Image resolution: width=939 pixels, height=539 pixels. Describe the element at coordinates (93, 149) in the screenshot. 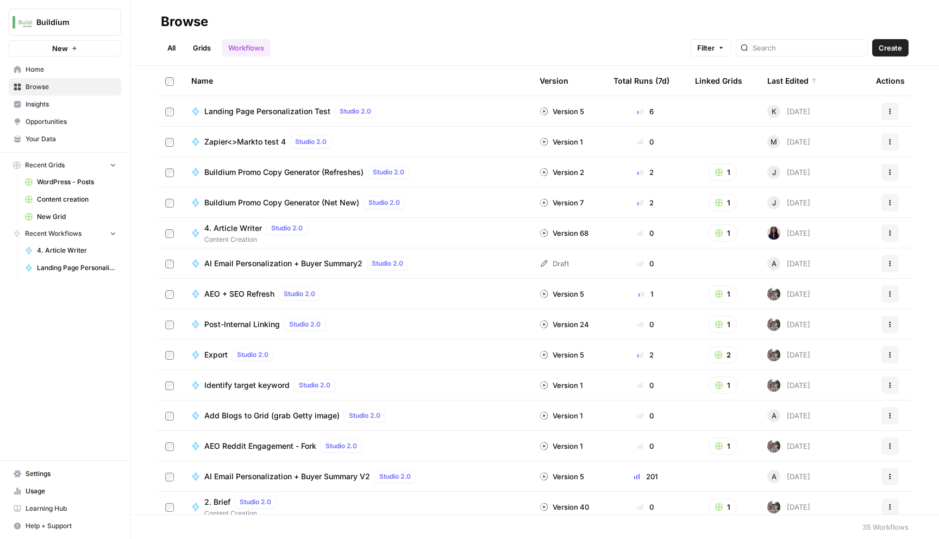

I see `div: Let's get you building with LLMs!You can always reach us by pressingChat and Supportin the bottom...` at that location.